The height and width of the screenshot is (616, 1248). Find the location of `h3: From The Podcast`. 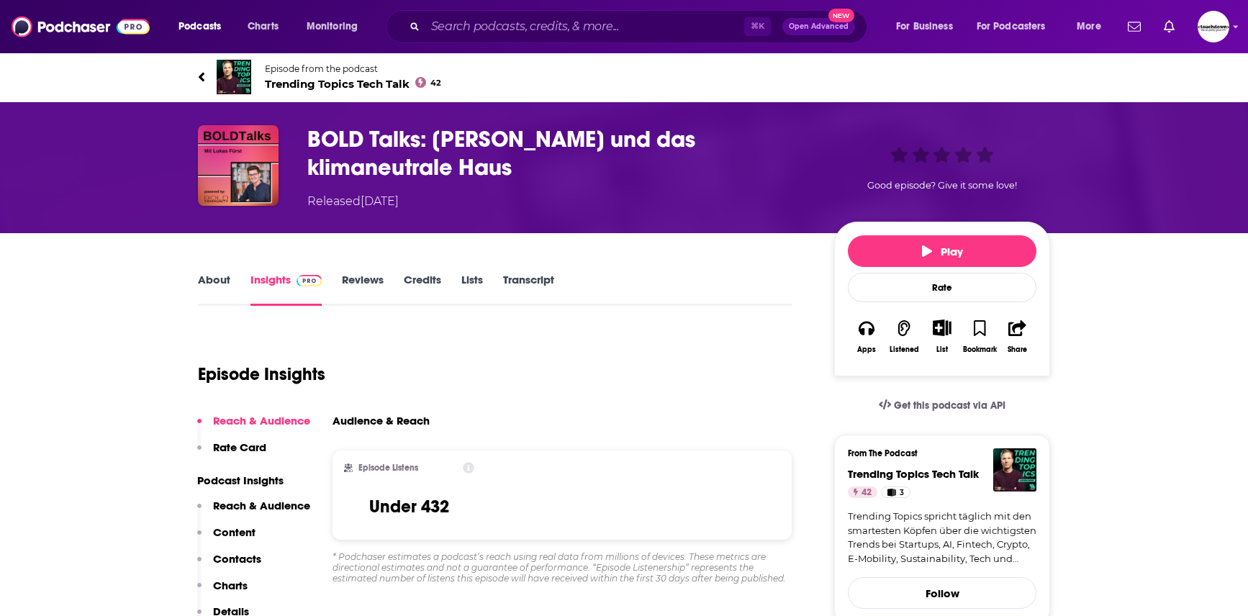

h3: From The Podcast is located at coordinates (936, 453).